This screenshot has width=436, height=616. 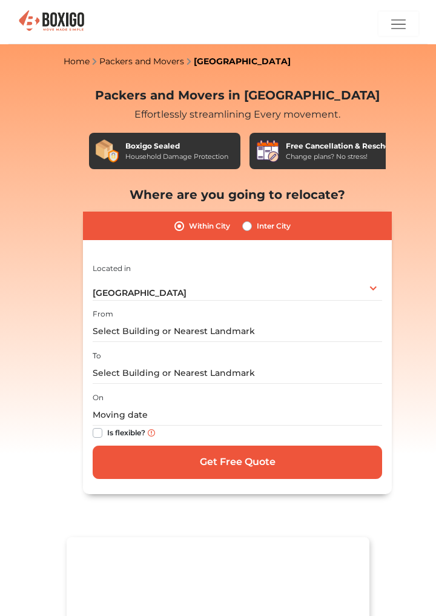 What do you see at coordinates (350, 146) in the screenshot?
I see `div: Free Cancellation & Rescheduling` at bounding box center [350, 146].